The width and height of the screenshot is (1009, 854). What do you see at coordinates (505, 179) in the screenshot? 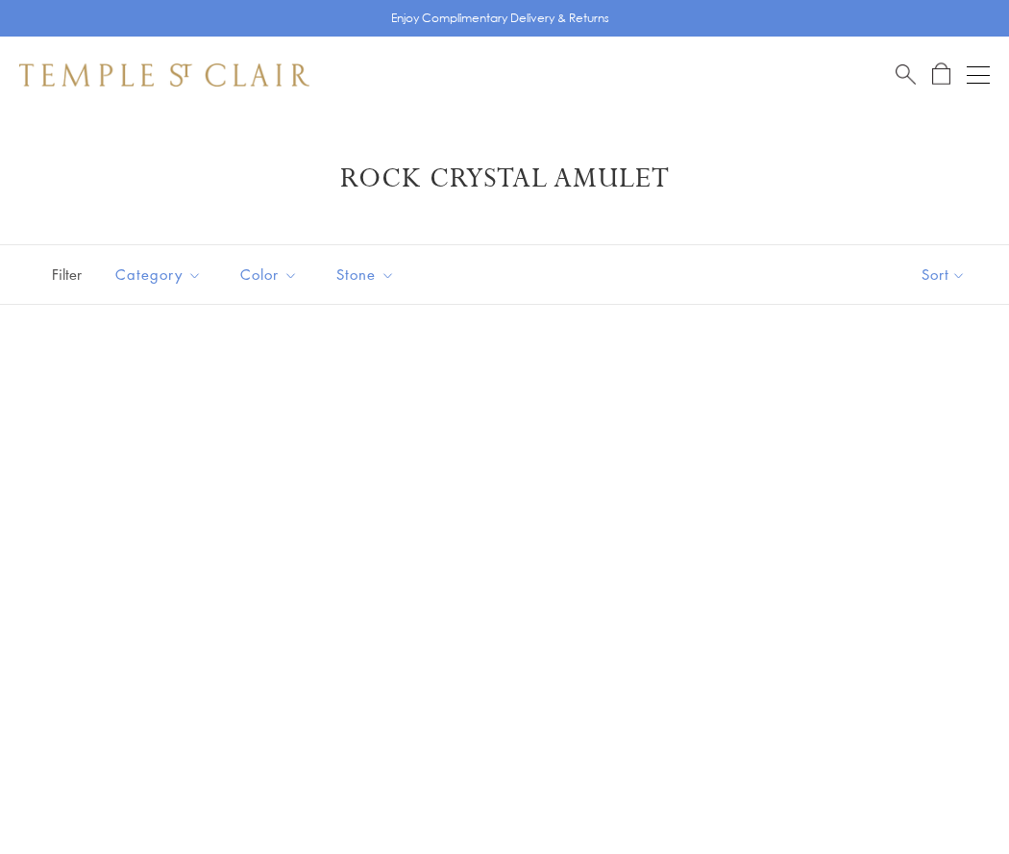
I see `h1: Rock Crystal Amulet` at bounding box center [505, 179].